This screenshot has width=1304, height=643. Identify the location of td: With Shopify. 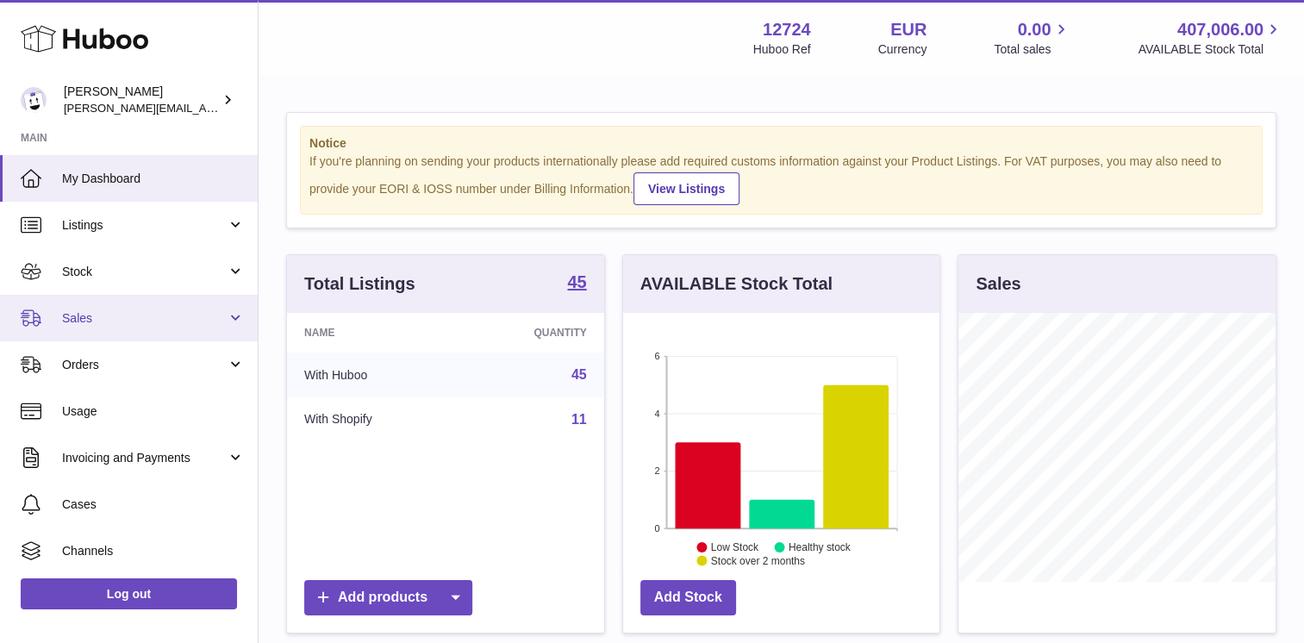
(372, 420).